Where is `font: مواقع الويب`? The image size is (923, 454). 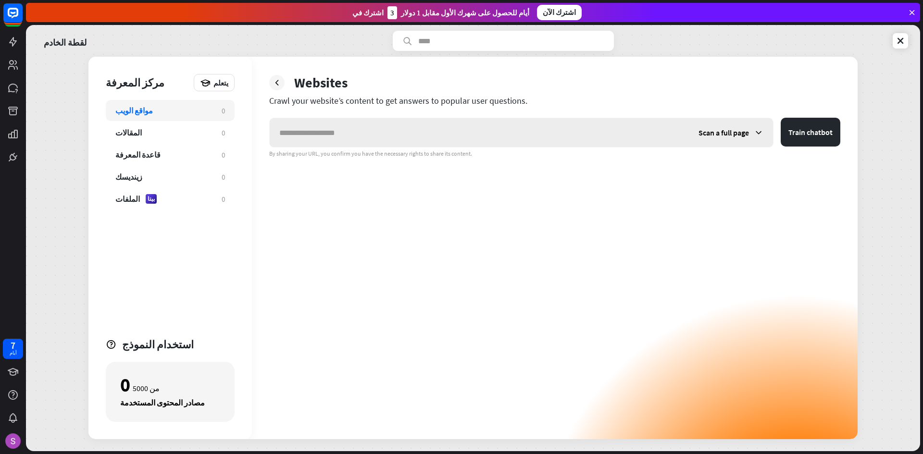 font: مواقع الويب is located at coordinates (134, 111).